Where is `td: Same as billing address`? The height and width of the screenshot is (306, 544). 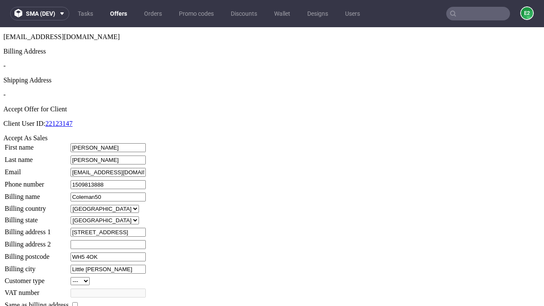
td: Same as billing address is located at coordinates (37, 278).